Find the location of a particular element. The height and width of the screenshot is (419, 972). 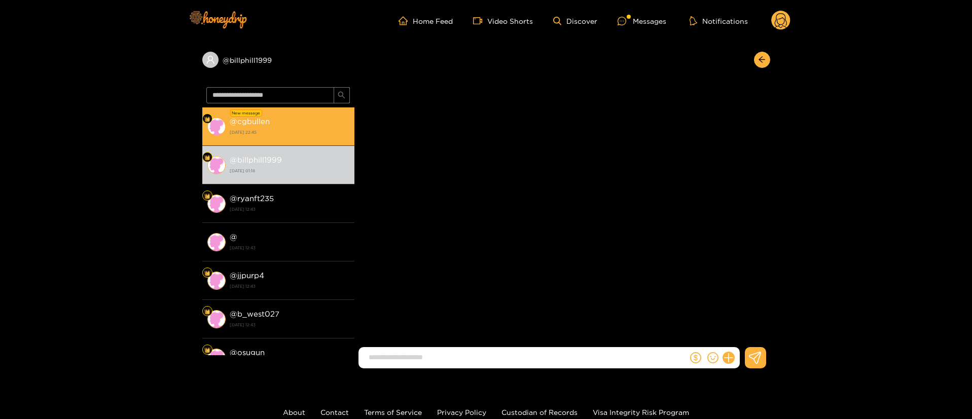

button: Notifications is located at coordinates (718, 21).